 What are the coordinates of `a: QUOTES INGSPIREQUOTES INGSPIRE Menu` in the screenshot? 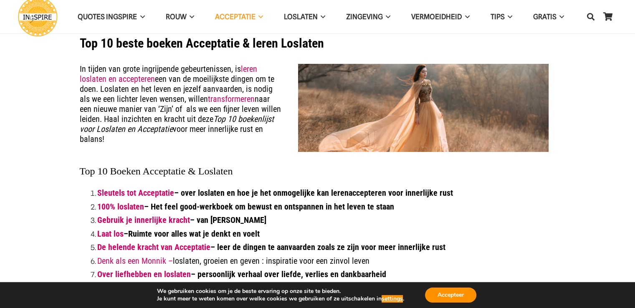 It's located at (111, 17).